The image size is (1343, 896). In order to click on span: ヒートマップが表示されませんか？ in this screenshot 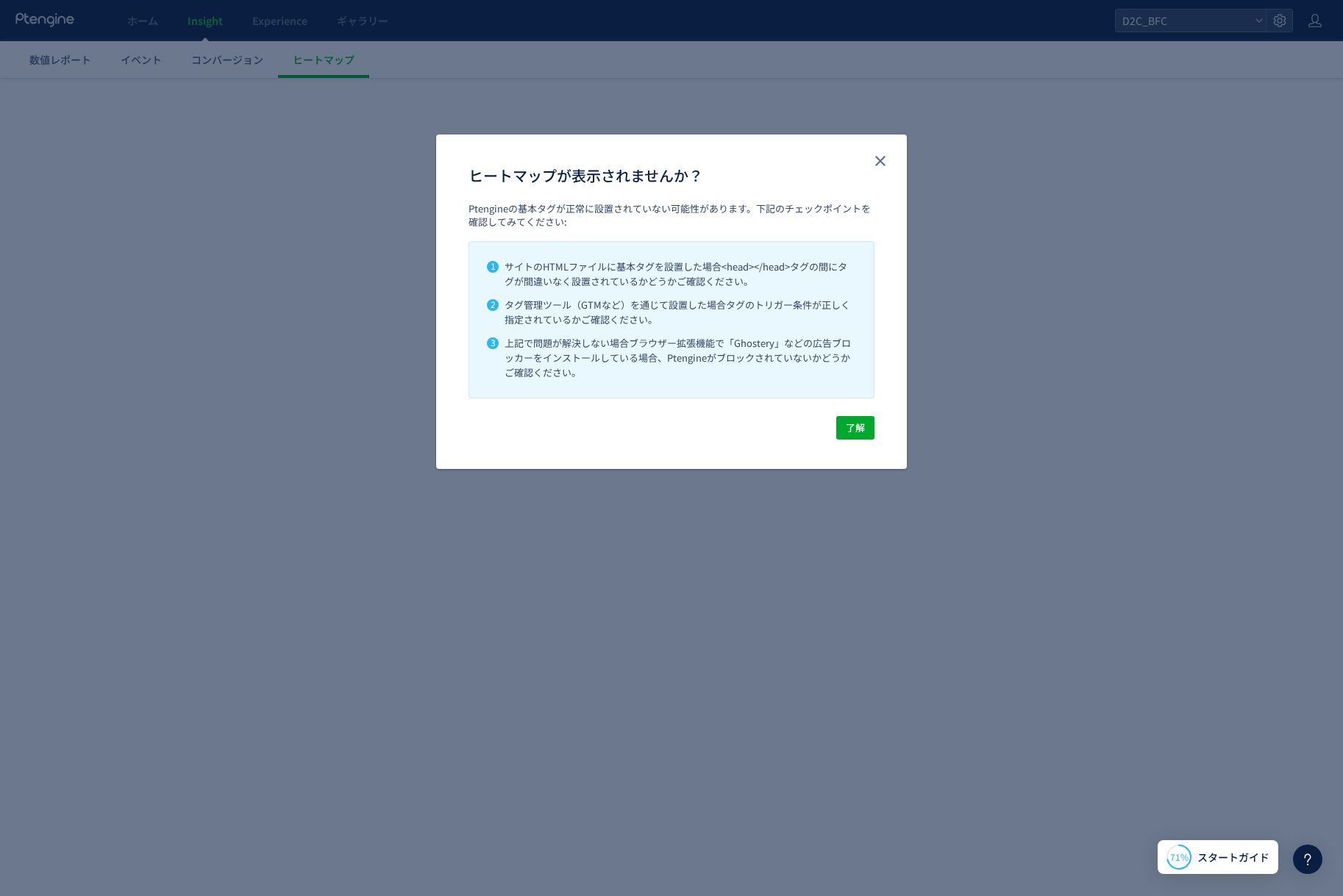, I will do `click(586, 176)`.